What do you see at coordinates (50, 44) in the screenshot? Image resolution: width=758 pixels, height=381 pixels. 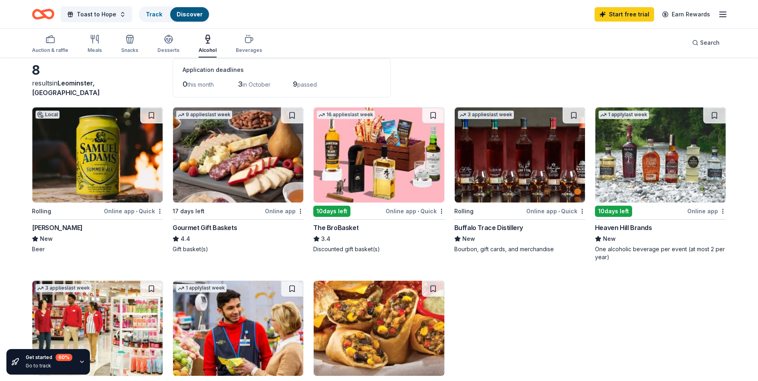 I see `button: Auction & raffle` at bounding box center [50, 44].